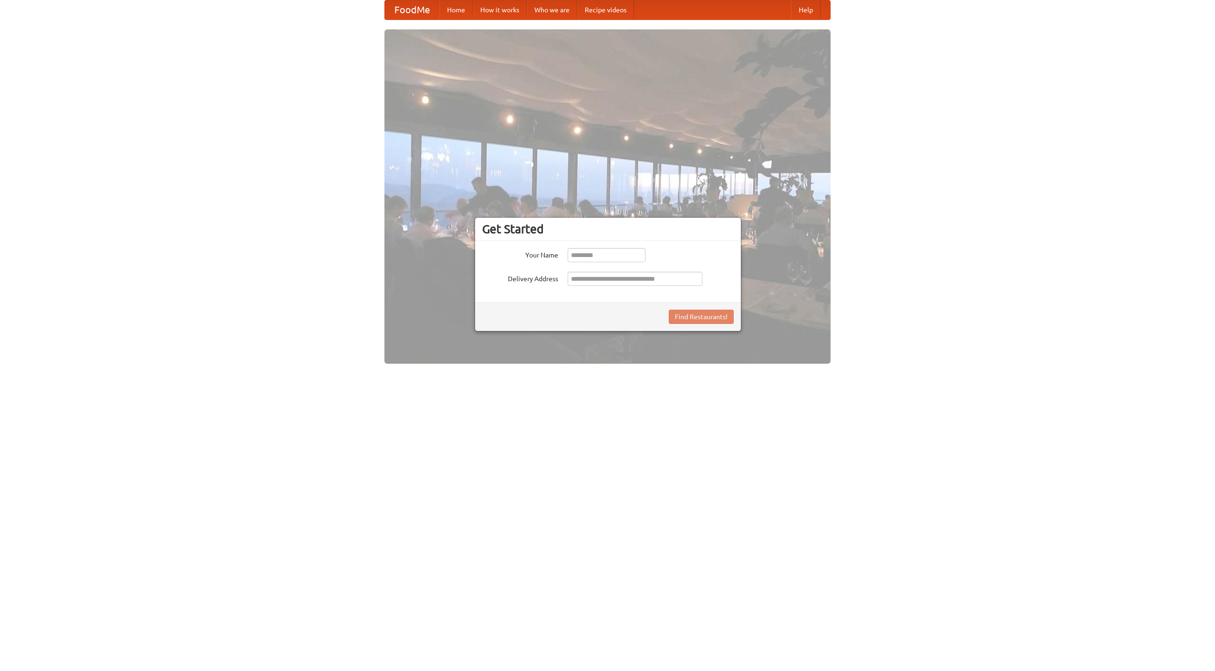 This screenshot has height=671, width=1215. I want to click on a: Help, so click(806, 10).